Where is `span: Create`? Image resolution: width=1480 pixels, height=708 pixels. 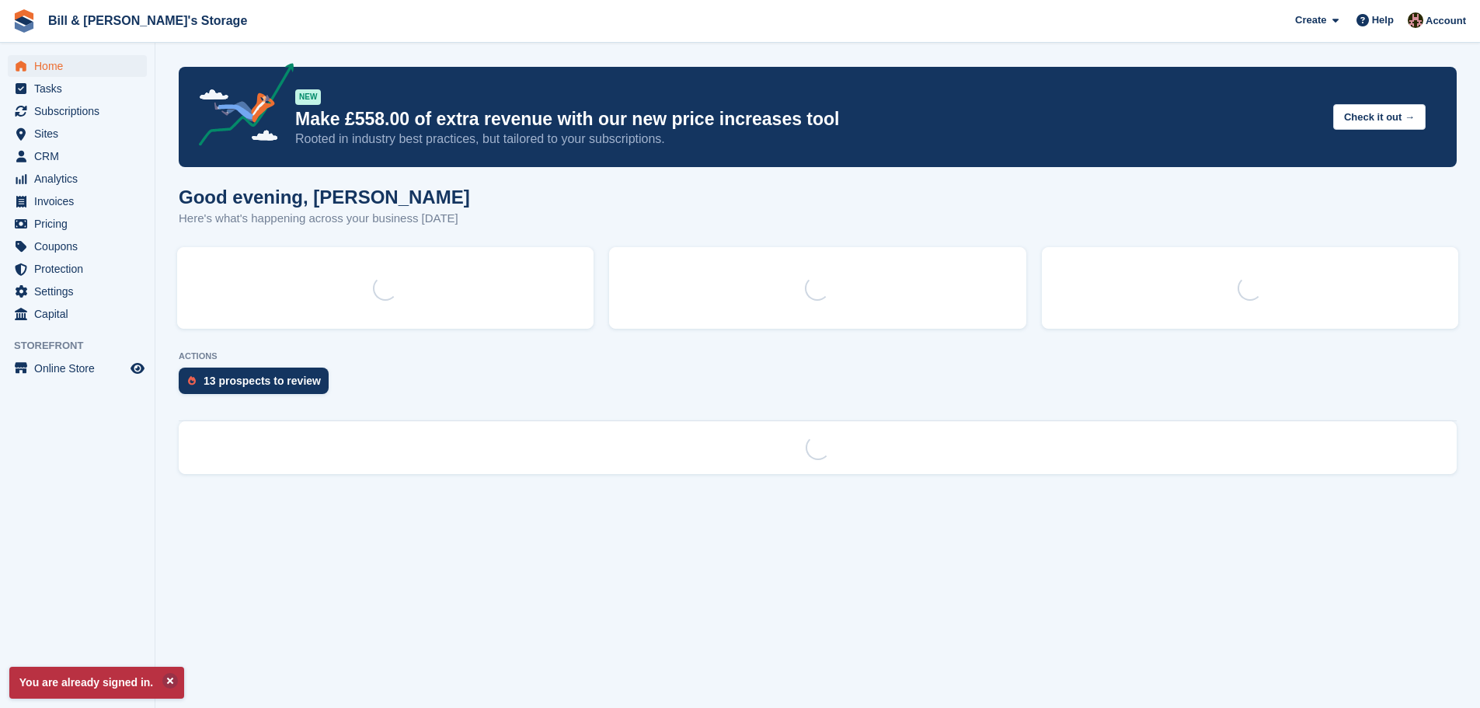
span: Create is located at coordinates (1310, 20).